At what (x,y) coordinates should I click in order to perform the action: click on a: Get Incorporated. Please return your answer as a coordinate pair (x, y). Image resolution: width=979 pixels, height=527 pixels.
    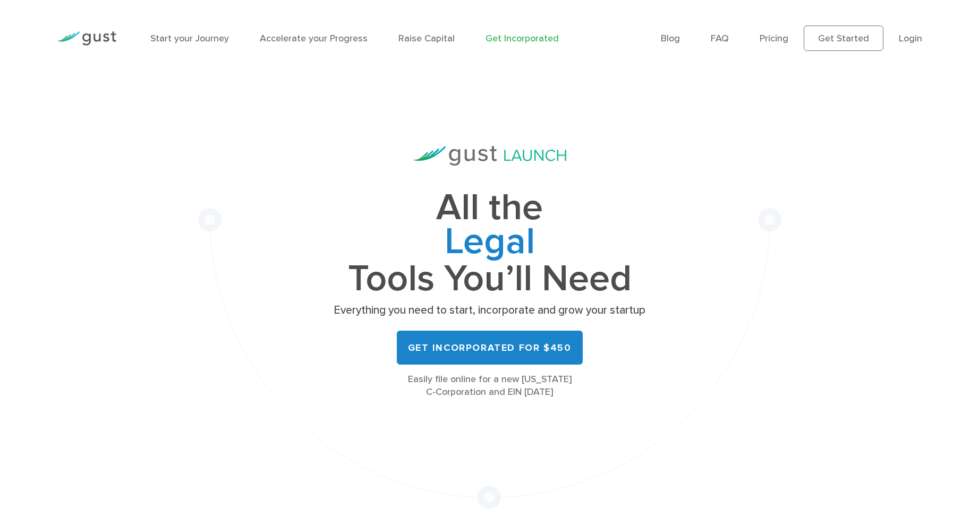
    Looking at the image, I should click on (522, 38).